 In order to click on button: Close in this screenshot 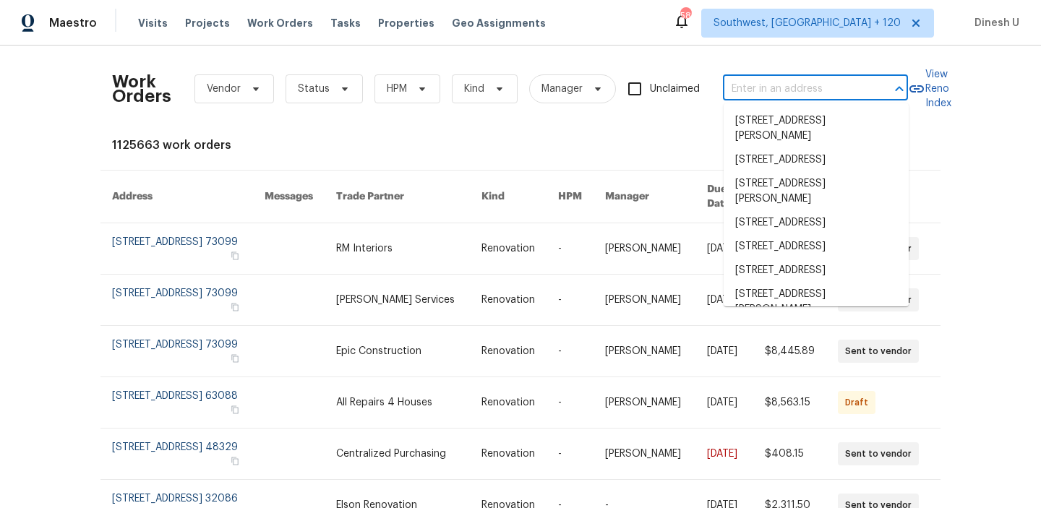, I will do `click(899, 89)`.